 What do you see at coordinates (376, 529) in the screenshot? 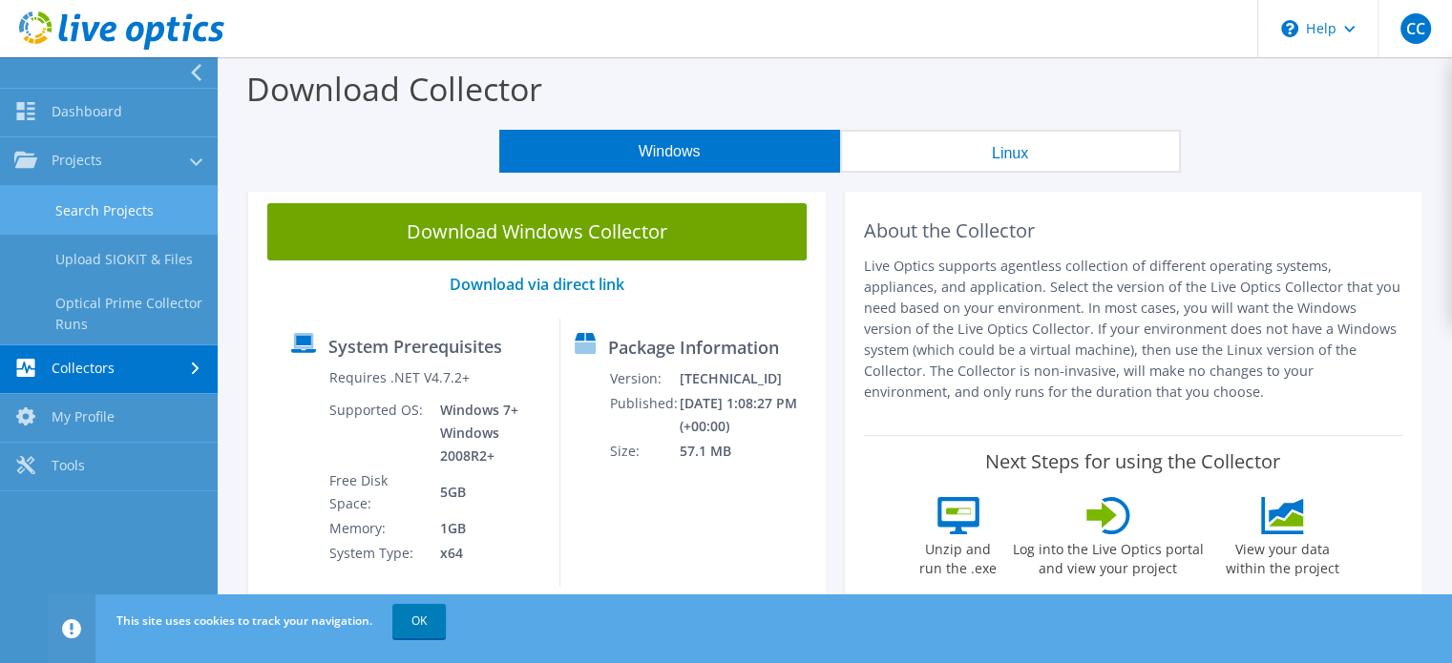
I see `td: Memory:` at bounding box center [376, 529].